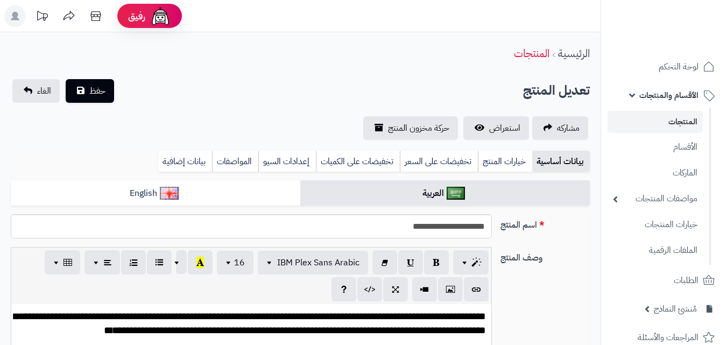  What do you see at coordinates (358, 161) in the screenshot?
I see `a: تخفيضات على الكميات` at bounding box center [358, 161].